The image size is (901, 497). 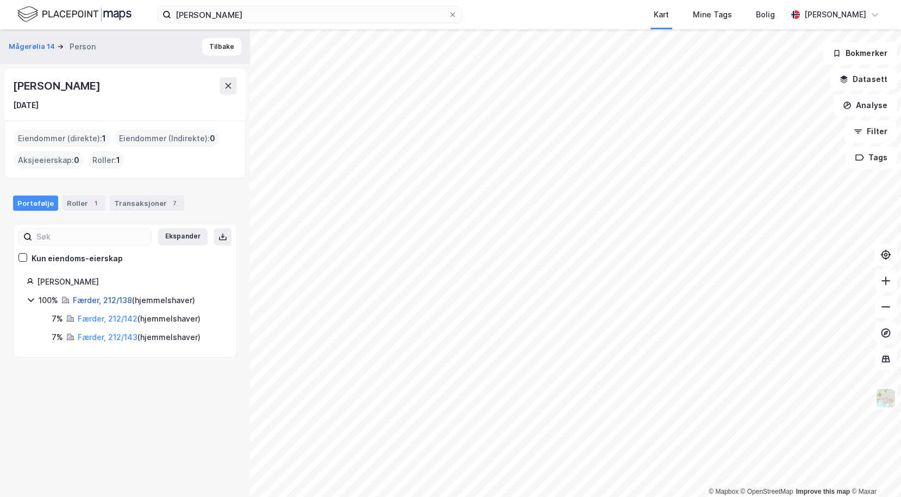 What do you see at coordinates (723, 492) in the screenshot?
I see `a: Mapbox` at bounding box center [723, 492].